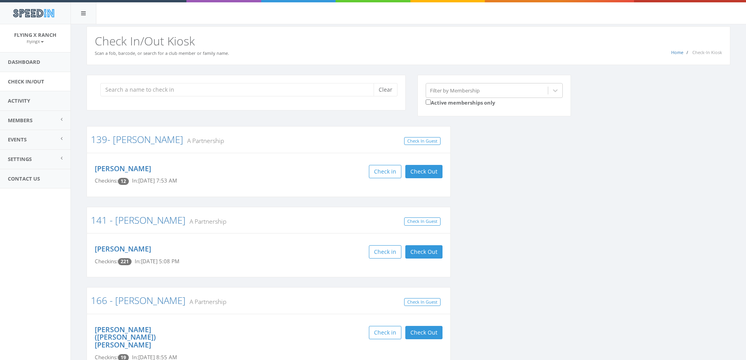 The height and width of the screenshot is (360, 746). Describe the element at coordinates (708, 52) in the screenshot. I see `span: Check-In Kiosk` at that location.